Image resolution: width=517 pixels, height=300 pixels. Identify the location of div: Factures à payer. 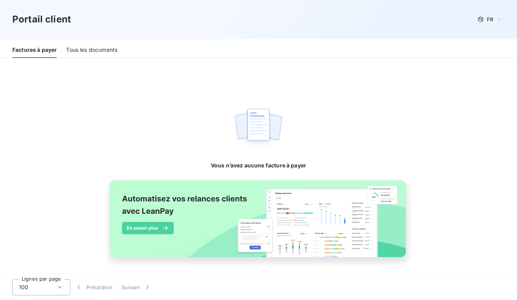
(34, 50).